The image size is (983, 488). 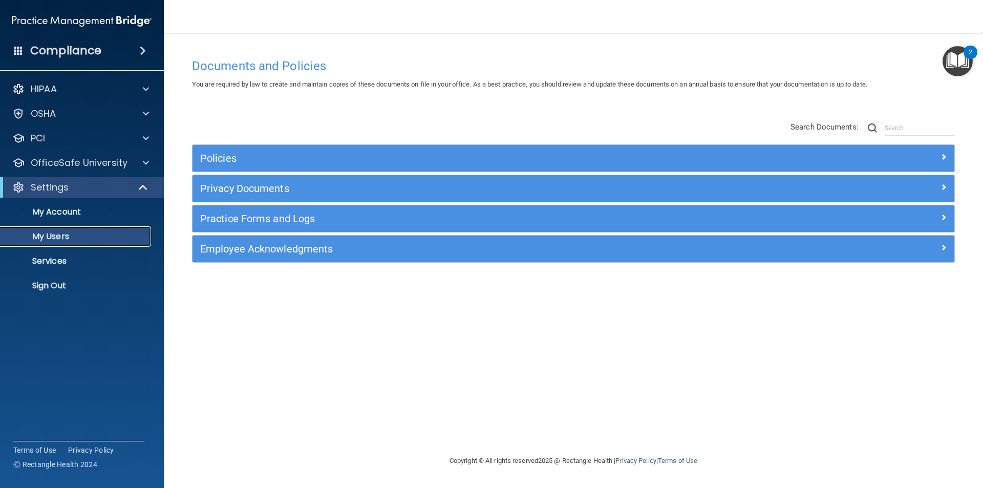 I want to click on button: Open Resource Center, 2 new notifications, so click(x=957, y=61).